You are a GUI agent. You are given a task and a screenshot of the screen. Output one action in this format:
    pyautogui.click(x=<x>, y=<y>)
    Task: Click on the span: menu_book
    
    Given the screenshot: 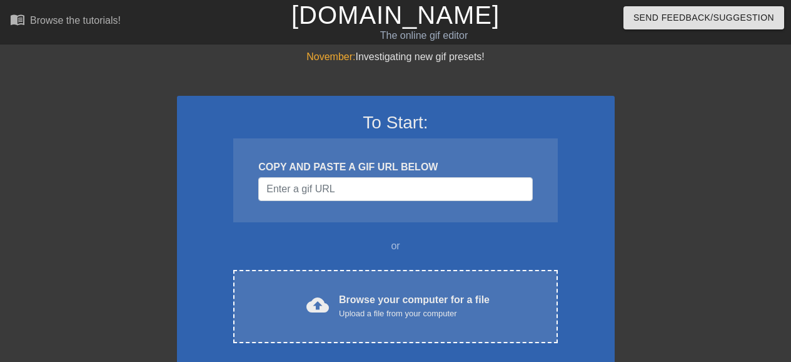 What is the action you would take?
    pyautogui.click(x=18, y=19)
    